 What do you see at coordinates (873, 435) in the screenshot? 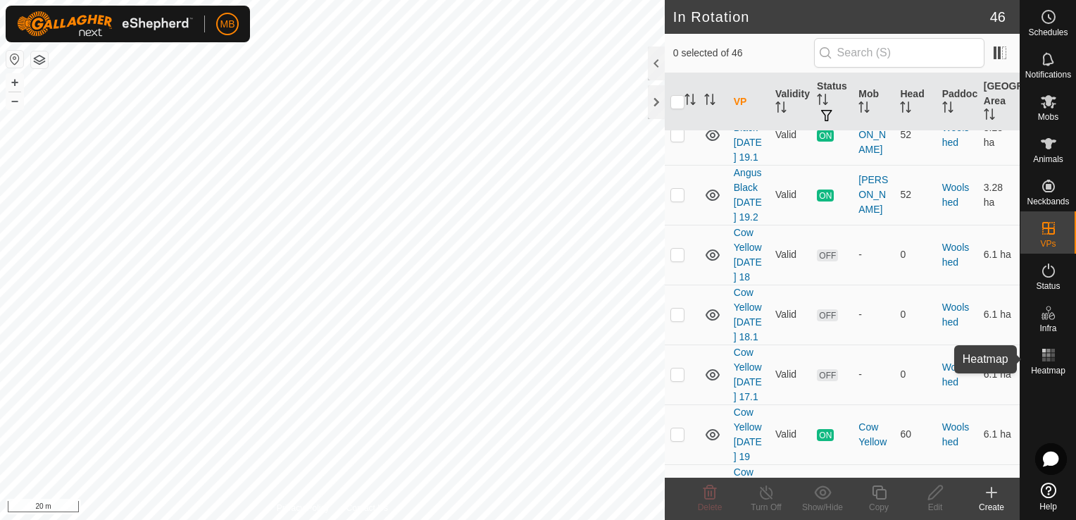
I see `div: Cow Yellow` at bounding box center [873, 435].